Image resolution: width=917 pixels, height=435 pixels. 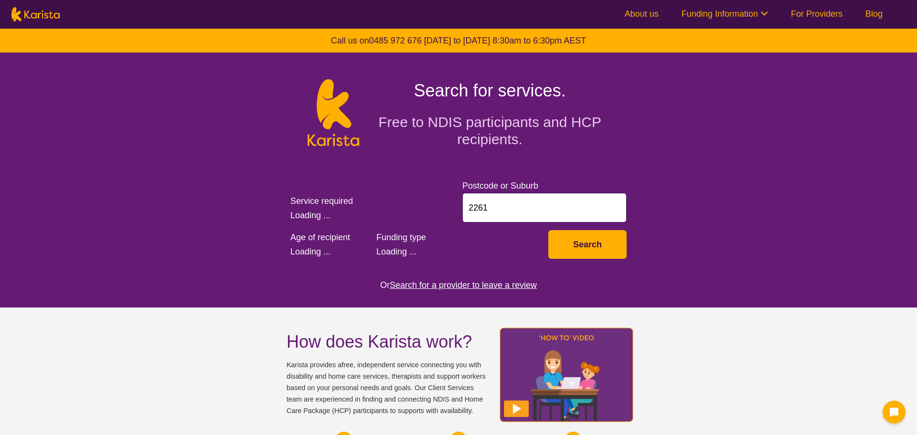 What do you see at coordinates (463, 285) in the screenshot?
I see `button: Search for a provider to leave a review` at bounding box center [463, 285].